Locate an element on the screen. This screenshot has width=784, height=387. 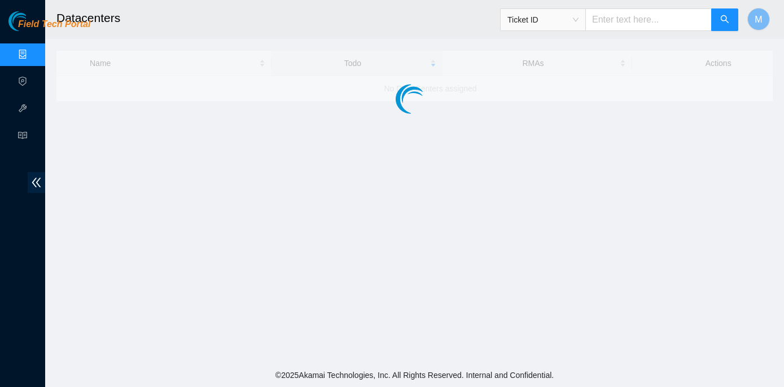
span: M is located at coordinates (758, 19).